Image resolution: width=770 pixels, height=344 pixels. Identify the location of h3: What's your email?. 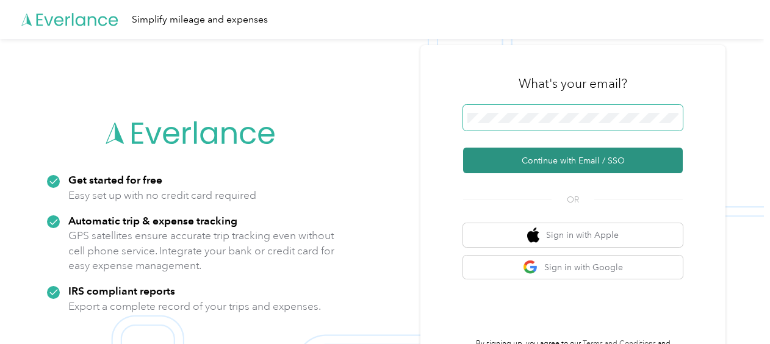
(573, 84).